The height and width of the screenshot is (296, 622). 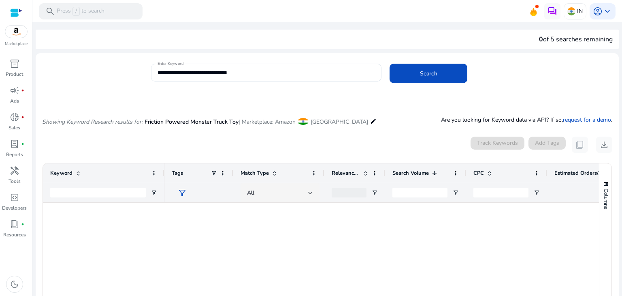 I want to click on span: Columns, so click(x=606, y=198).